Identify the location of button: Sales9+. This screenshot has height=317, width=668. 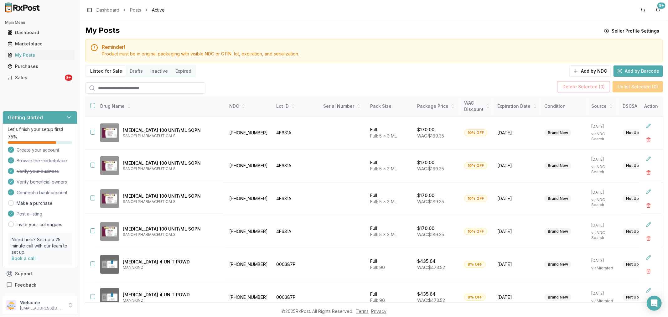
(40, 78).